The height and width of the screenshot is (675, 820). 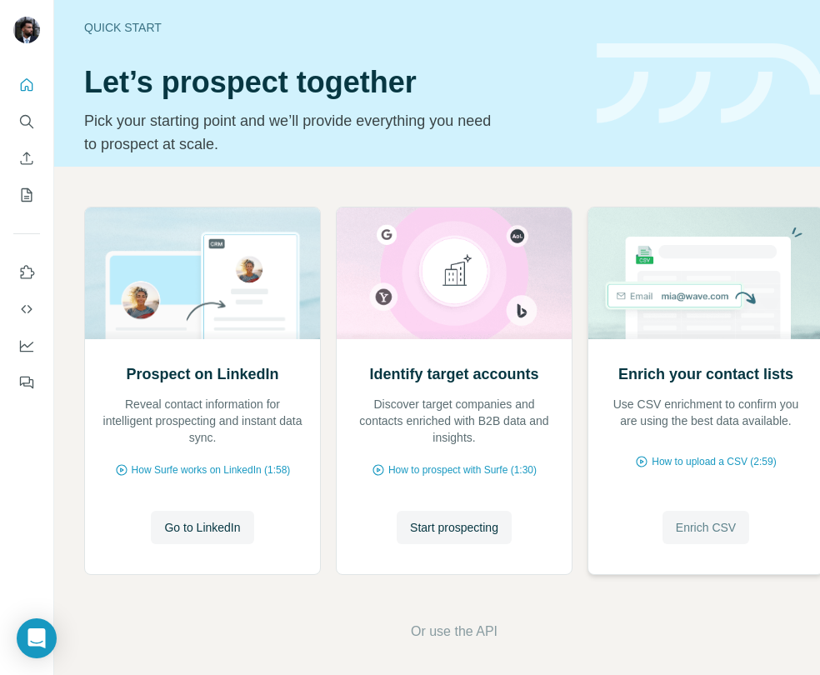 I want to click on span: How to prospect with Surfe (1:30), so click(x=463, y=470).